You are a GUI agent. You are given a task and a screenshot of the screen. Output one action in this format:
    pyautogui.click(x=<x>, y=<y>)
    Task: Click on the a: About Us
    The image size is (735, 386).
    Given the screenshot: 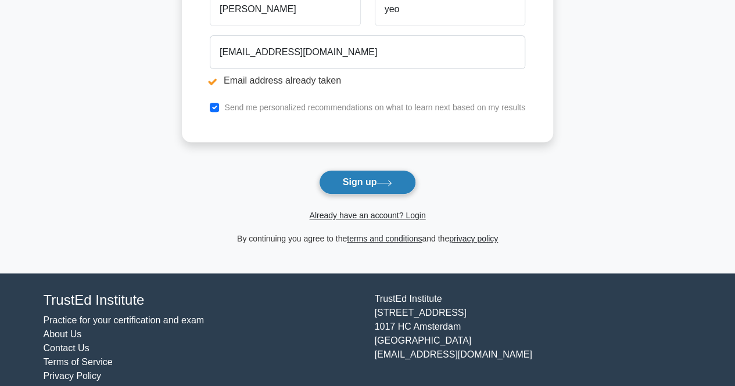 What is the action you would take?
    pyautogui.click(x=63, y=334)
    